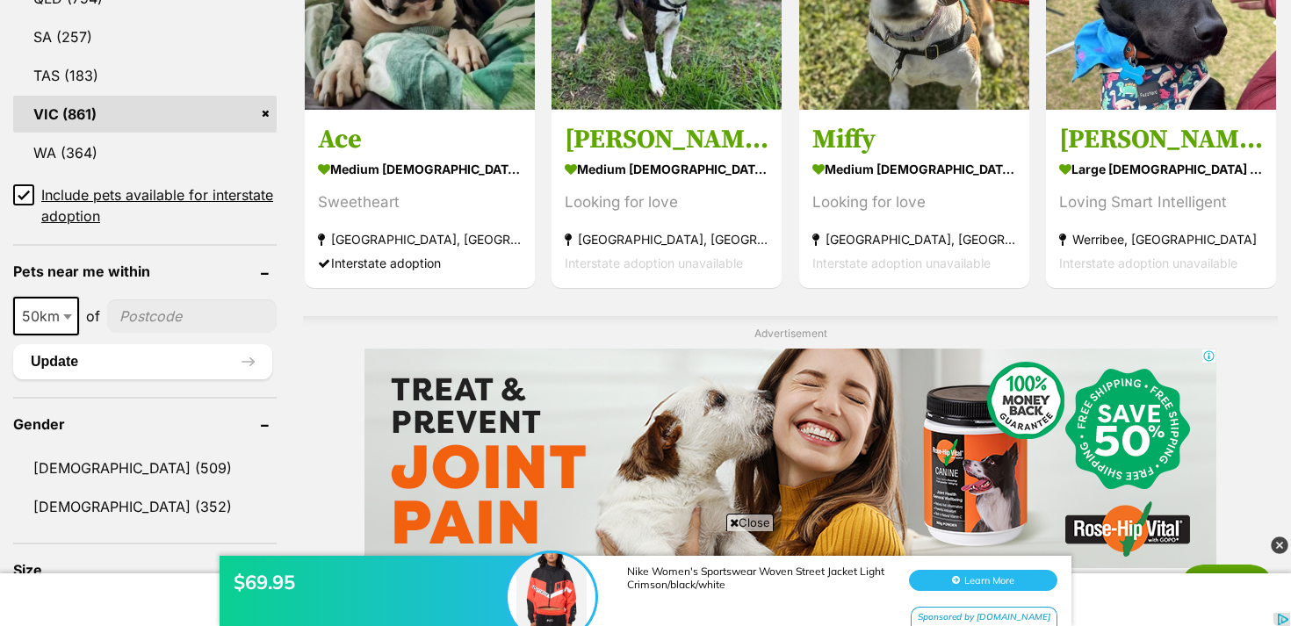  I want to click on div: Interstate adoption, so click(420, 263).